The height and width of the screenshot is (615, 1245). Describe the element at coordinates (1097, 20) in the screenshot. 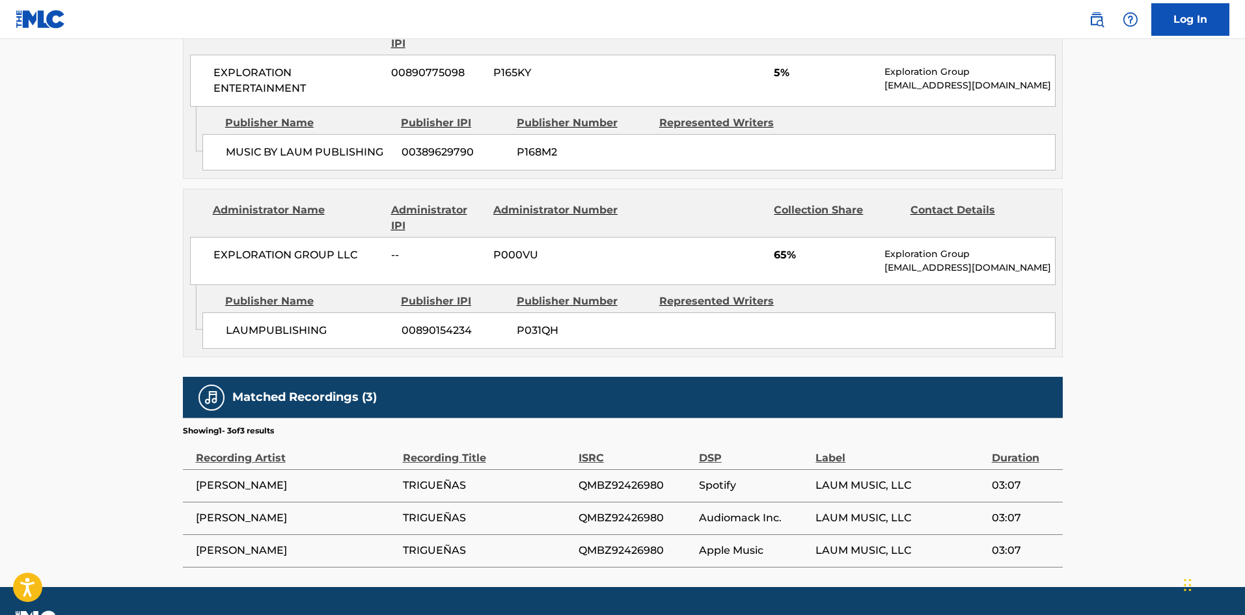

I see `img: search` at that location.